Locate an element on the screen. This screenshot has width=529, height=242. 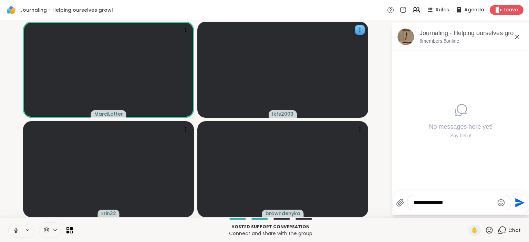
button: Emoji picker is located at coordinates (501, 203).